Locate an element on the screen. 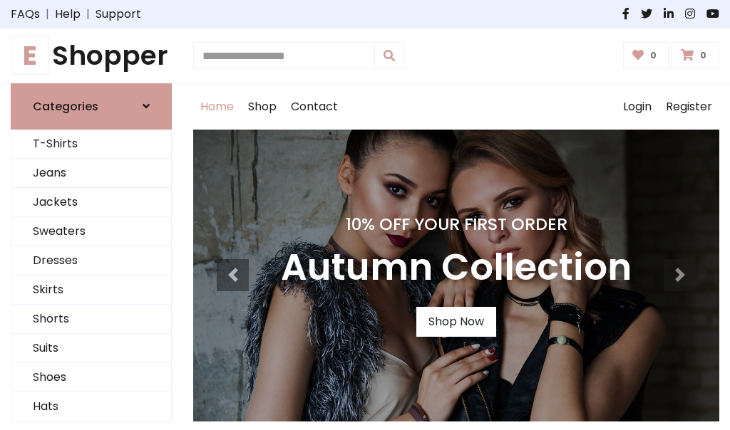  a: Login is located at coordinates (637, 107).